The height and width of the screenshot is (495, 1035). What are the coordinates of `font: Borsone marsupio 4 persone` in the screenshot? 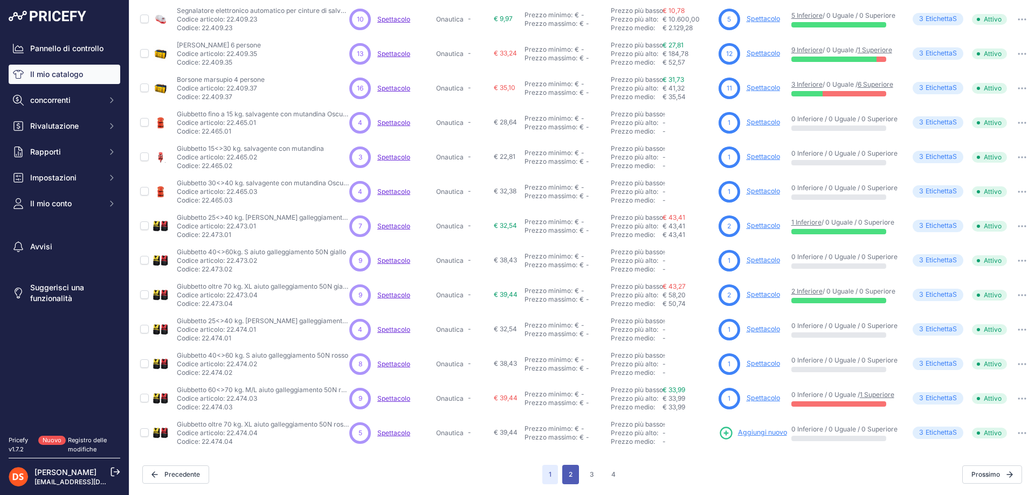 It's located at (220, 79).